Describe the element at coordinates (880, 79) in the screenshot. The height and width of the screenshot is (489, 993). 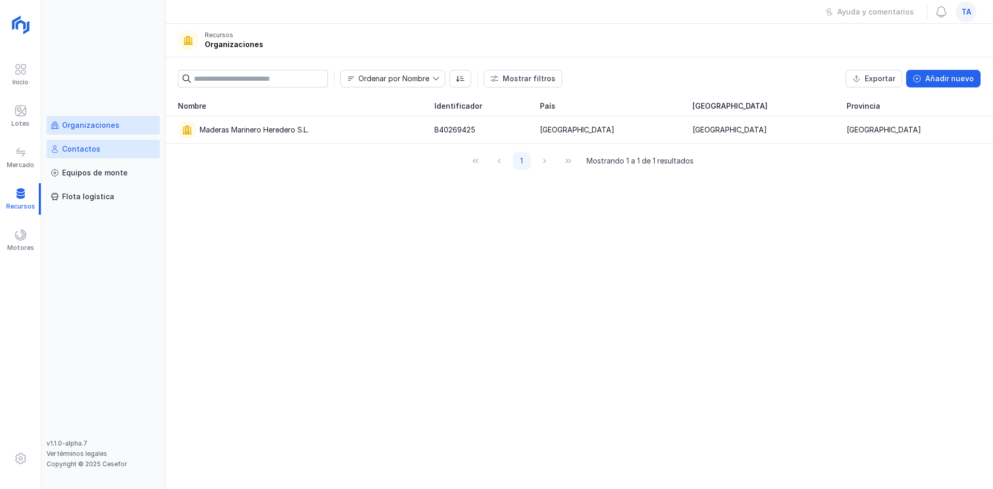
I see `div: Exportar` at that location.